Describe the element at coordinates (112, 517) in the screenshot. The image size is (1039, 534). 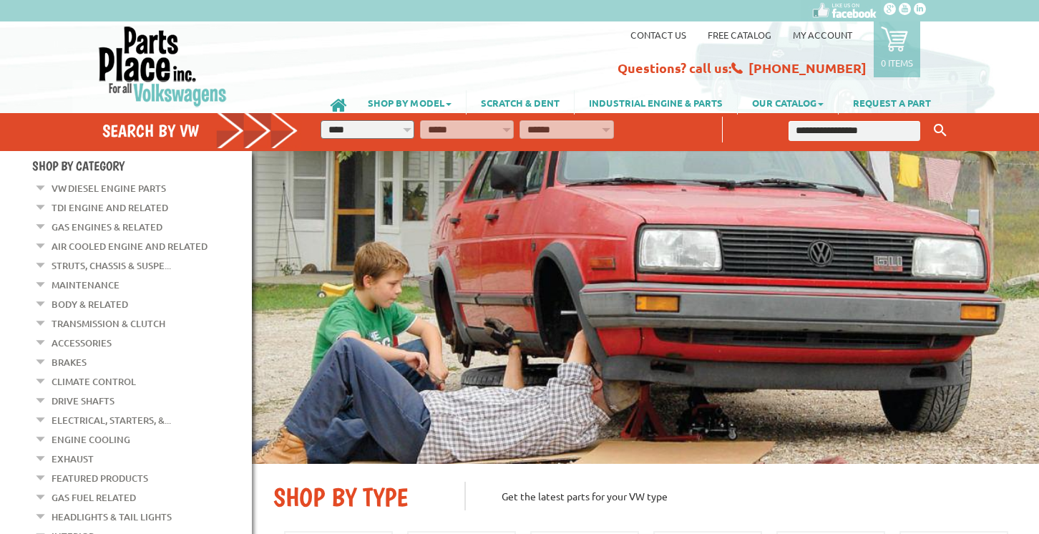
I see `a: Headlights & Tail Lights` at that location.